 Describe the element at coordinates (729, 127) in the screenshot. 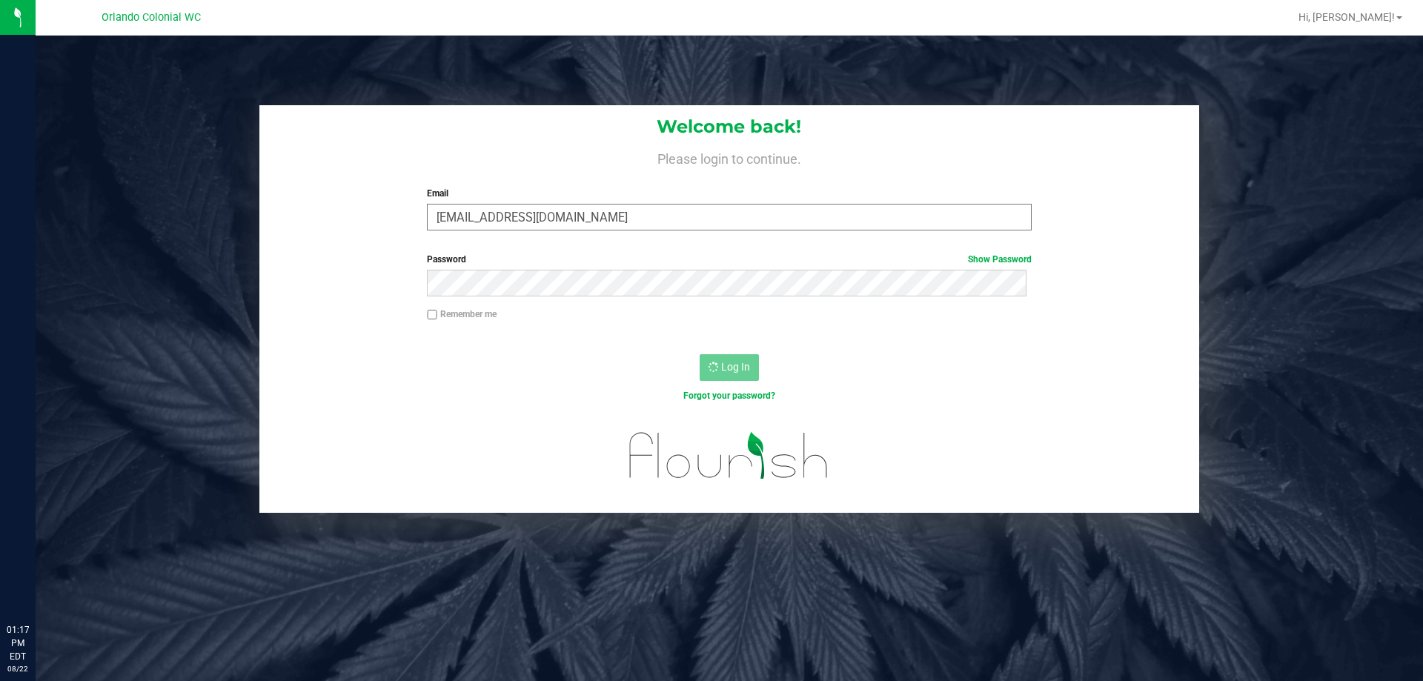

I see `h1: Welcome back!` at that location.